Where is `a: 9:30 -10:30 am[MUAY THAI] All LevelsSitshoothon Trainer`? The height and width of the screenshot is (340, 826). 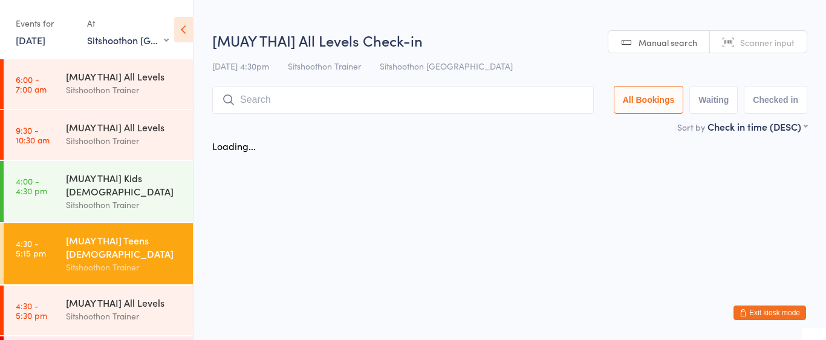 a: 9:30 -10:30 am[MUAY THAI] All LevelsSitshoothon Trainer is located at coordinates (98, 135).